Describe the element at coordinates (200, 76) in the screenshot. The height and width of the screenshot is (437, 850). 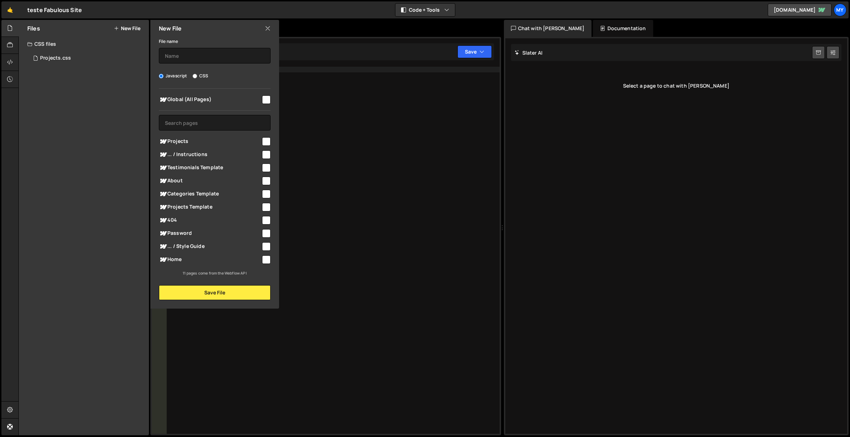
I see `label: CSS` at that location.